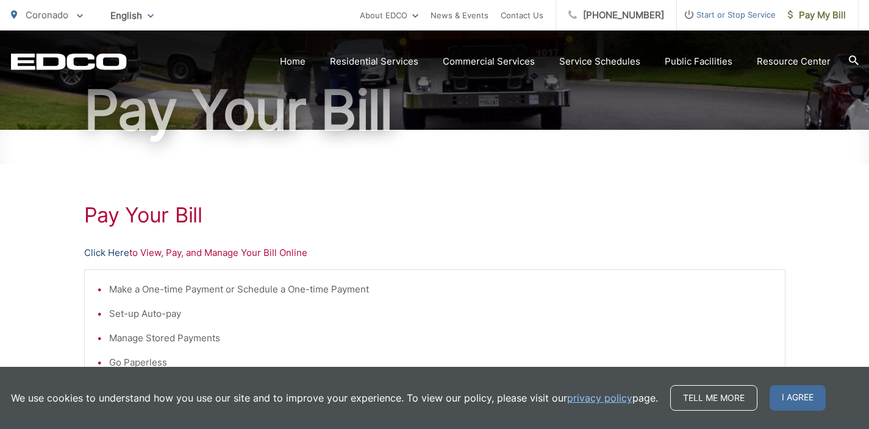  I want to click on a: Contact Us, so click(522, 15).